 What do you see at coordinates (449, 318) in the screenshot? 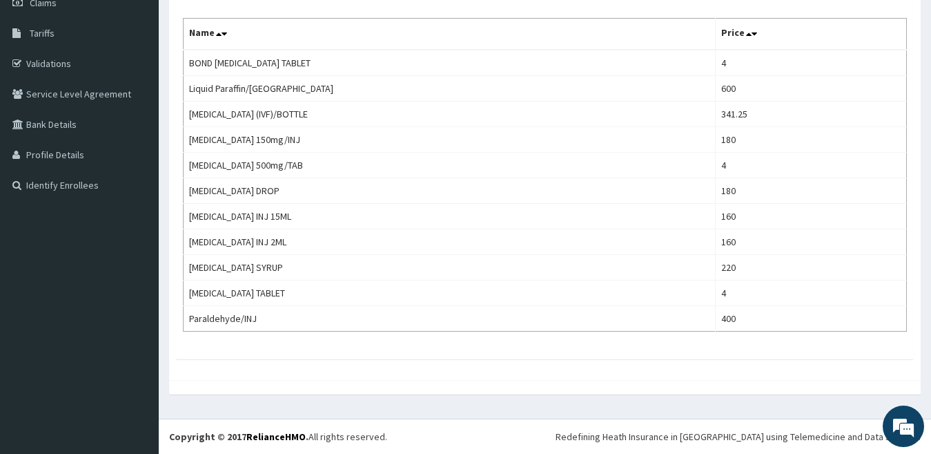
I see `td: Paraldehyde/INJ` at bounding box center [449, 318].